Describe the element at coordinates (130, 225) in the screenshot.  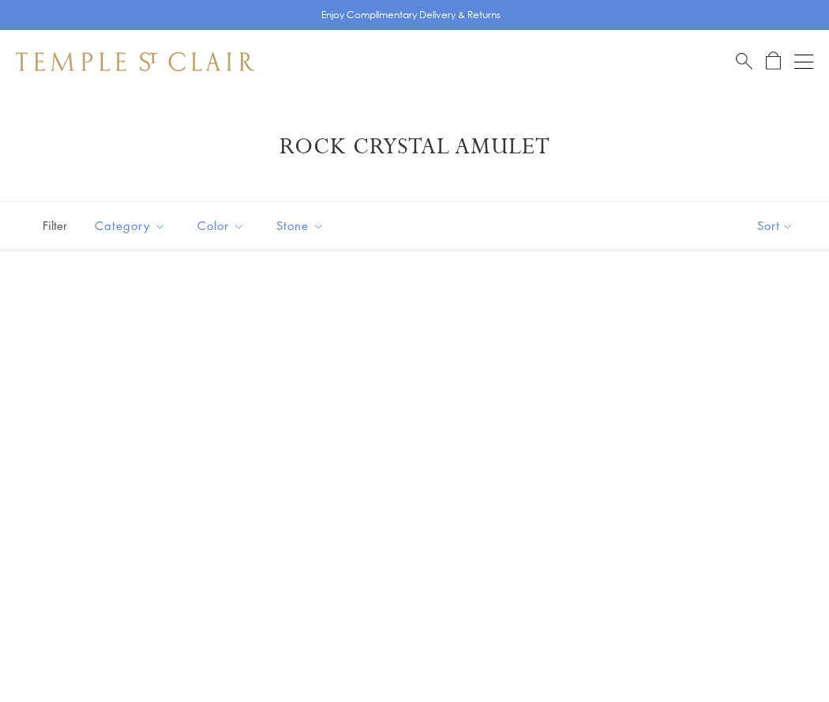
I see `button: Category` at that location.